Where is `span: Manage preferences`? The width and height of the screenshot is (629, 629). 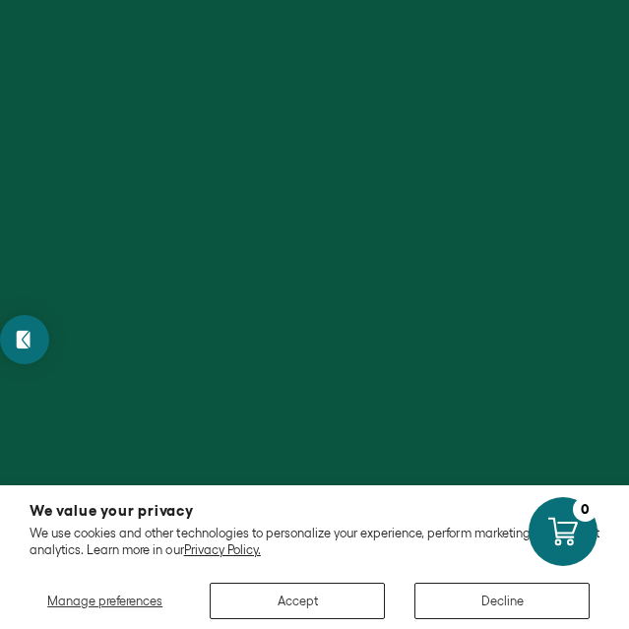 span: Manage preferences is located at coordinates (104, 601).